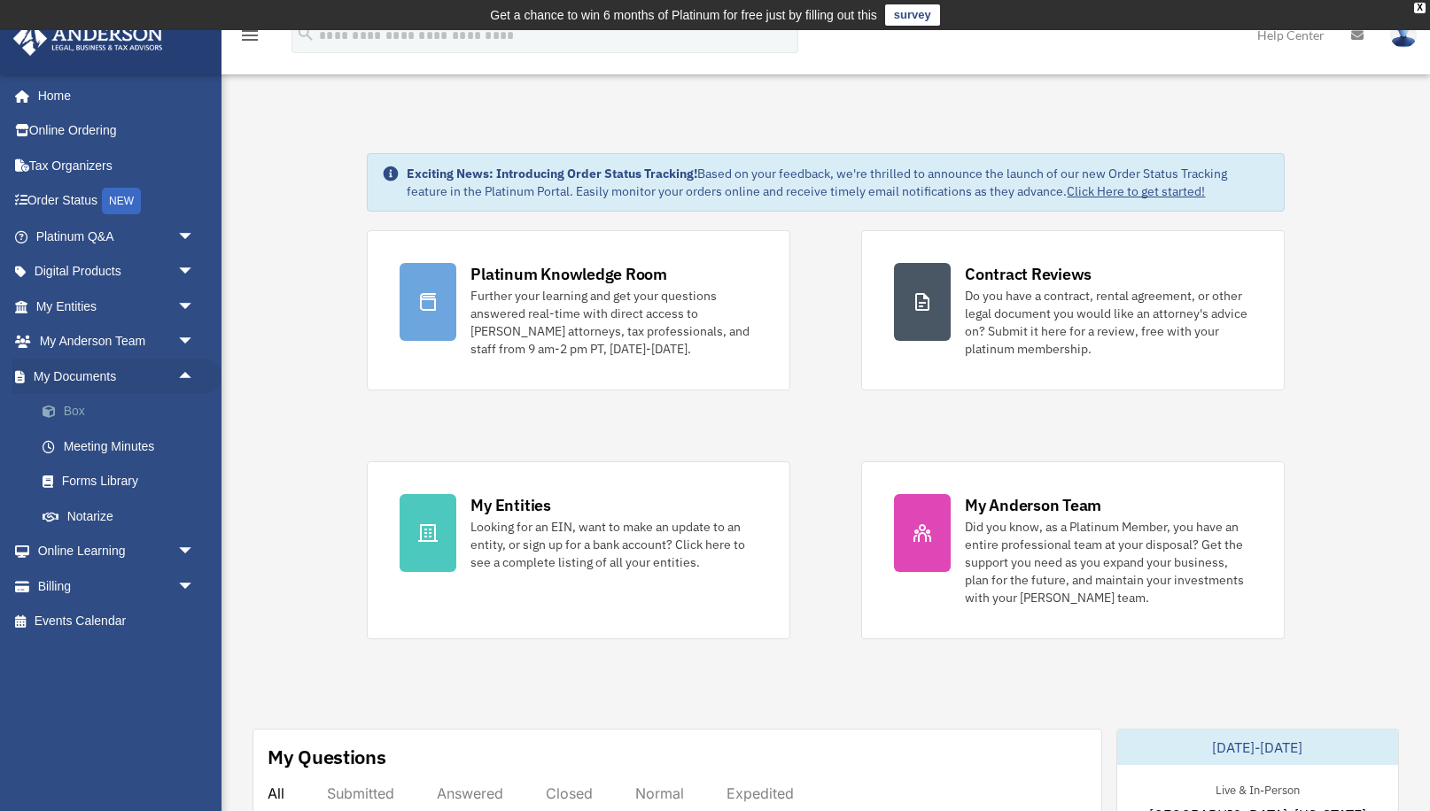 The image size is (1430, 811). I want to click on div: Expedited, so click(760, 794).